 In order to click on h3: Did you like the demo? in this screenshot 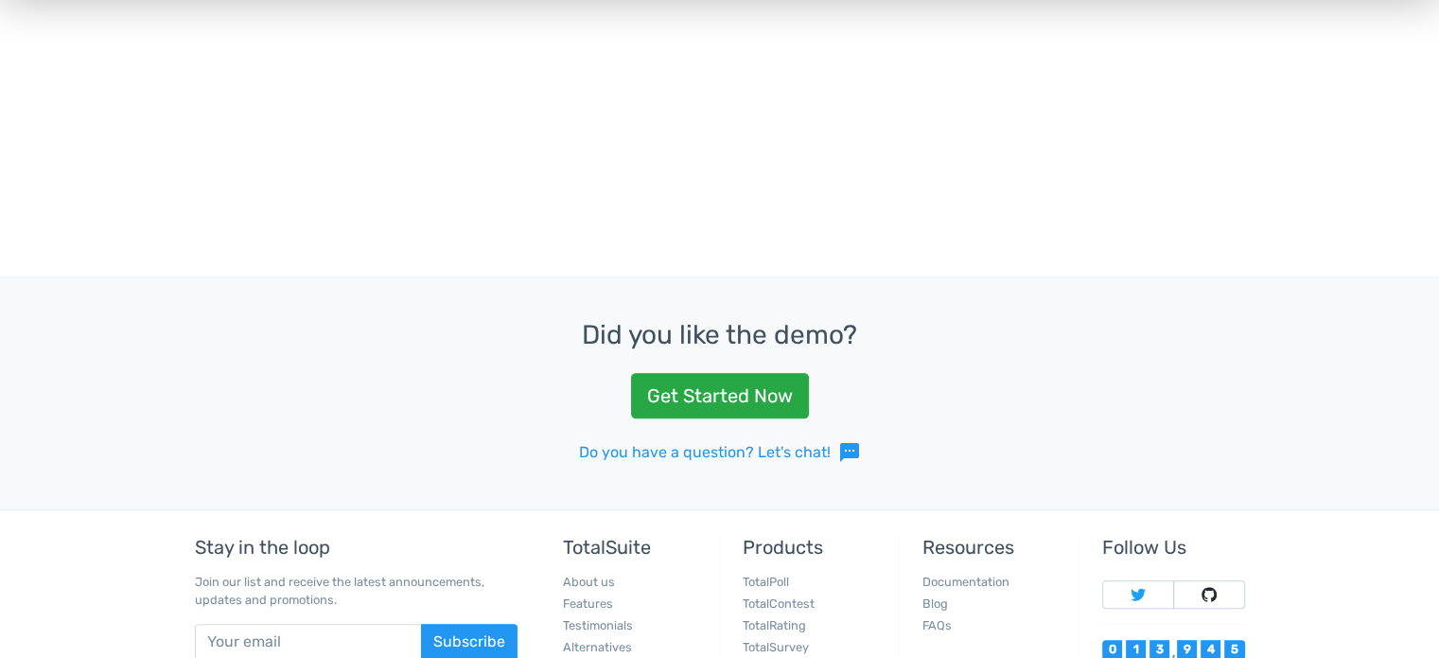, I will do `click(719, 335)`.